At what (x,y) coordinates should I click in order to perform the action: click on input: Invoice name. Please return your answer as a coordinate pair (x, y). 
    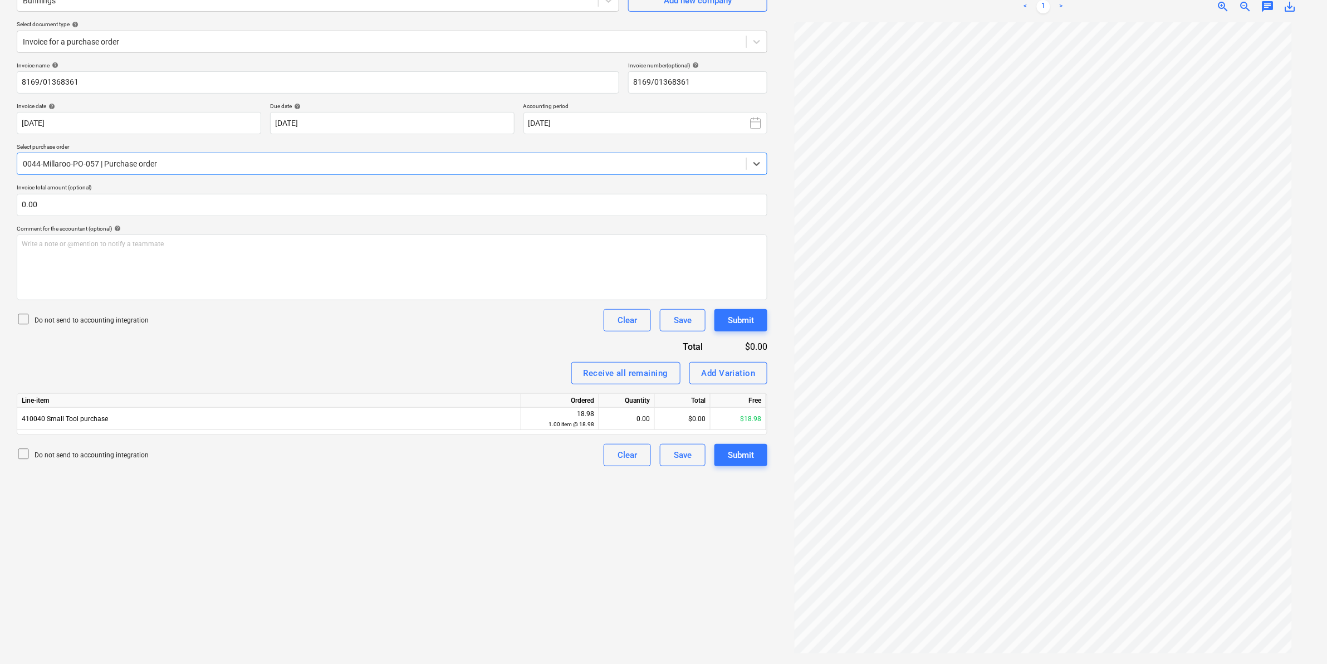
    Looking at the image, I should click on (318, 82).